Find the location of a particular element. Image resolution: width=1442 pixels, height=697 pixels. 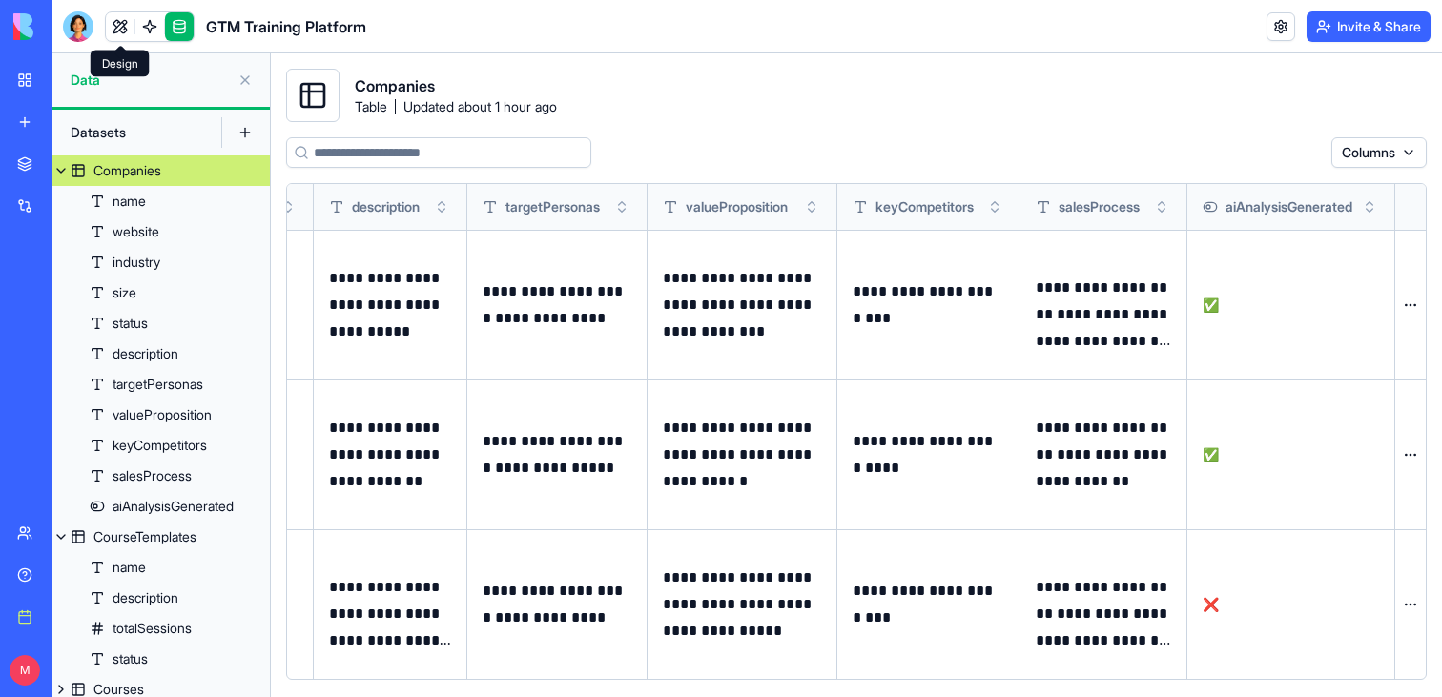

div: website is located at coordinates (135, 232).